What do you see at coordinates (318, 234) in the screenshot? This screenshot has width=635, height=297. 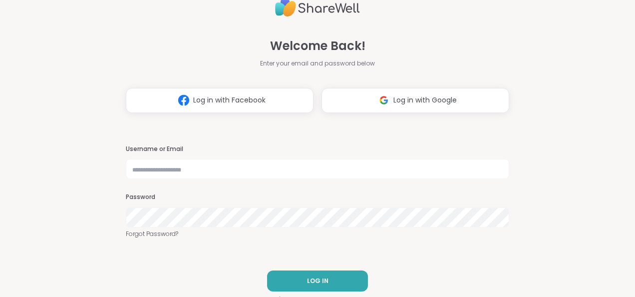 I see `a: Forgot Password?` at bounding box center [318, 234].